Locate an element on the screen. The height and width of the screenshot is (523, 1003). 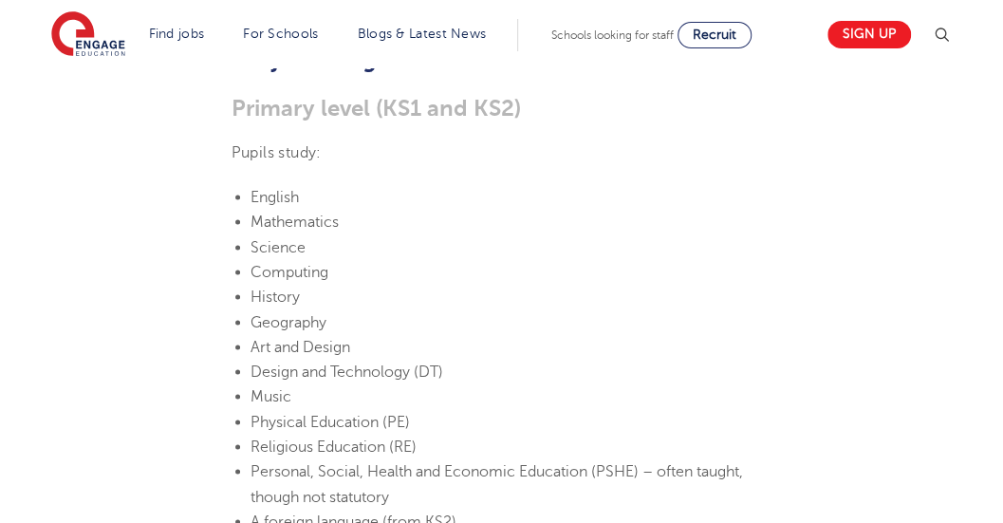
span: Physical Education (PE) is located at coordinates (330, 421).